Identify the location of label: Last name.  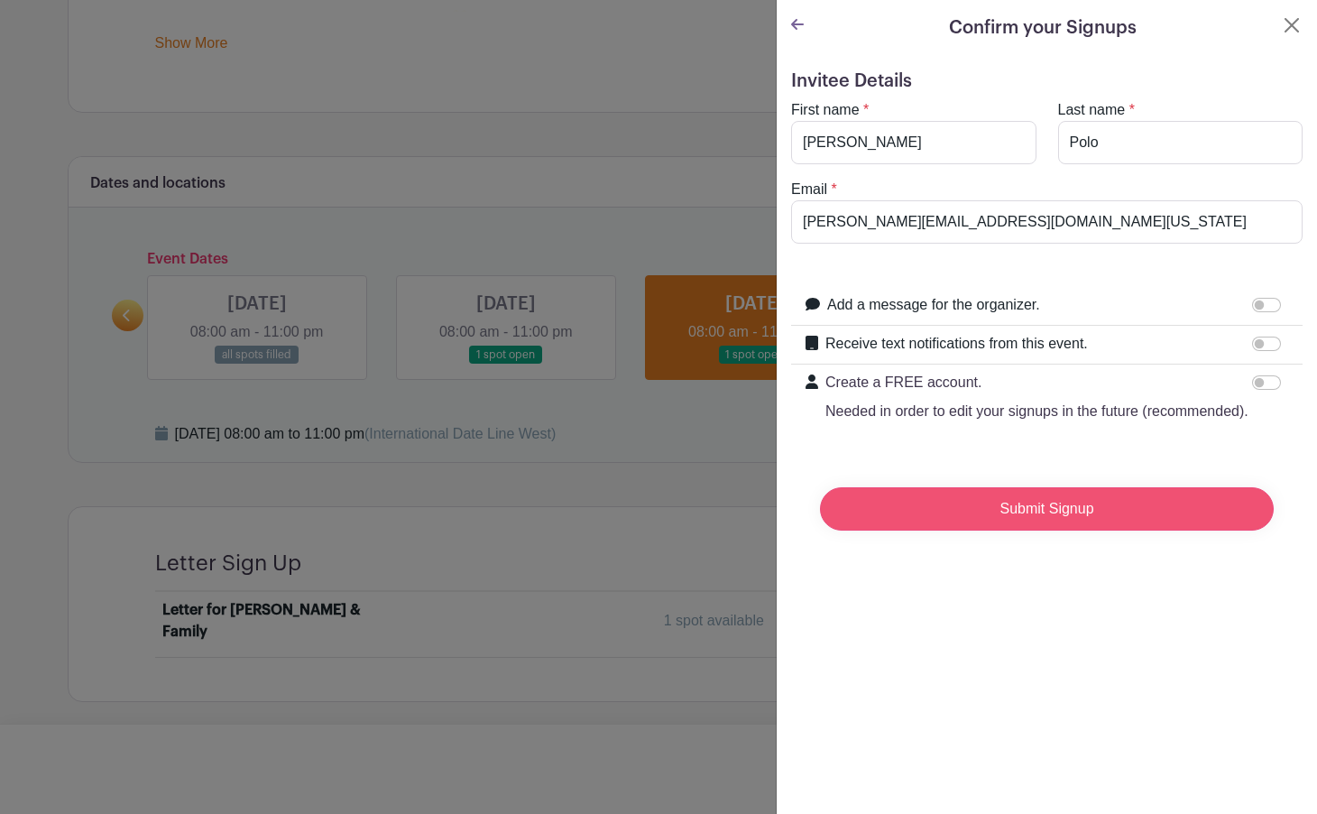
(1091, 110).